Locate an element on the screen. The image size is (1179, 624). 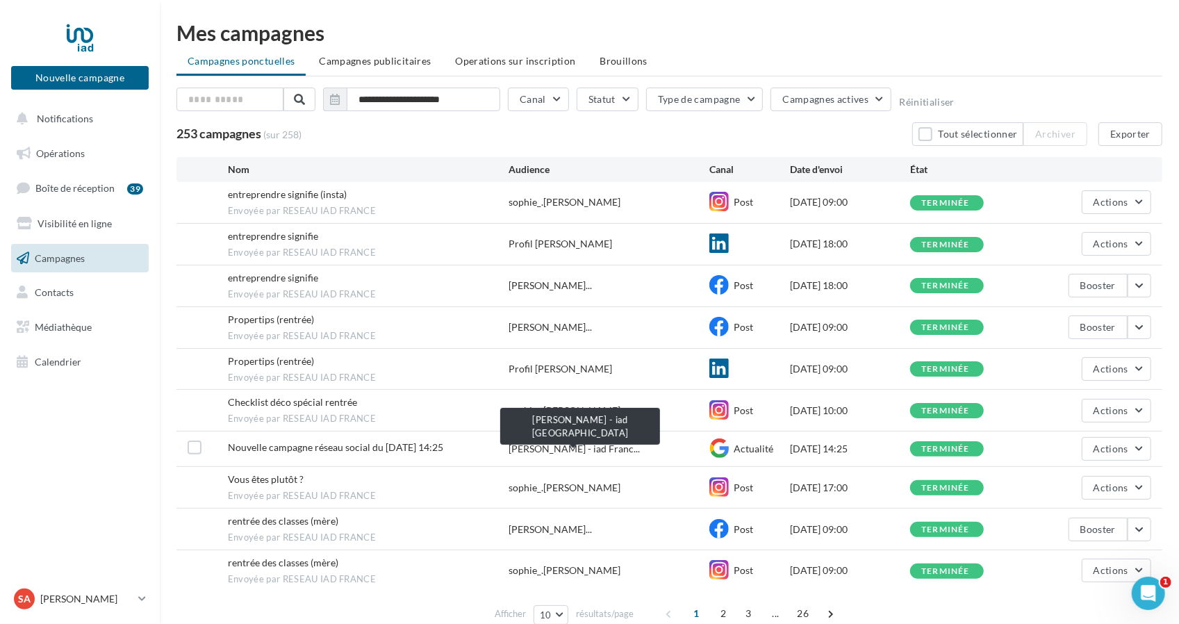
span: Boîte de réception is located at coordinates (75, 188).